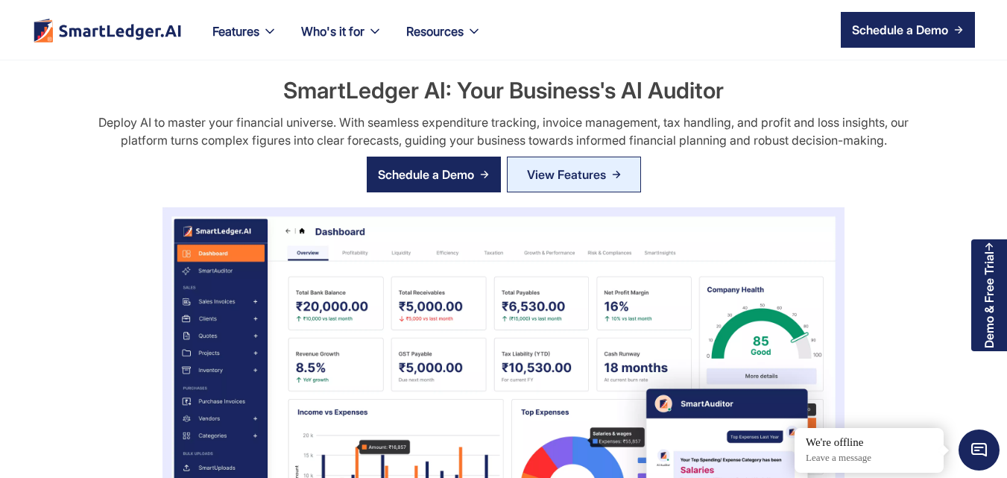 The height and width of the screenshot is (478, 1007). What do you see at coordinates (107, 30) in the screenshot?
I see `img: footer logo` at bounding box center [107, 30].